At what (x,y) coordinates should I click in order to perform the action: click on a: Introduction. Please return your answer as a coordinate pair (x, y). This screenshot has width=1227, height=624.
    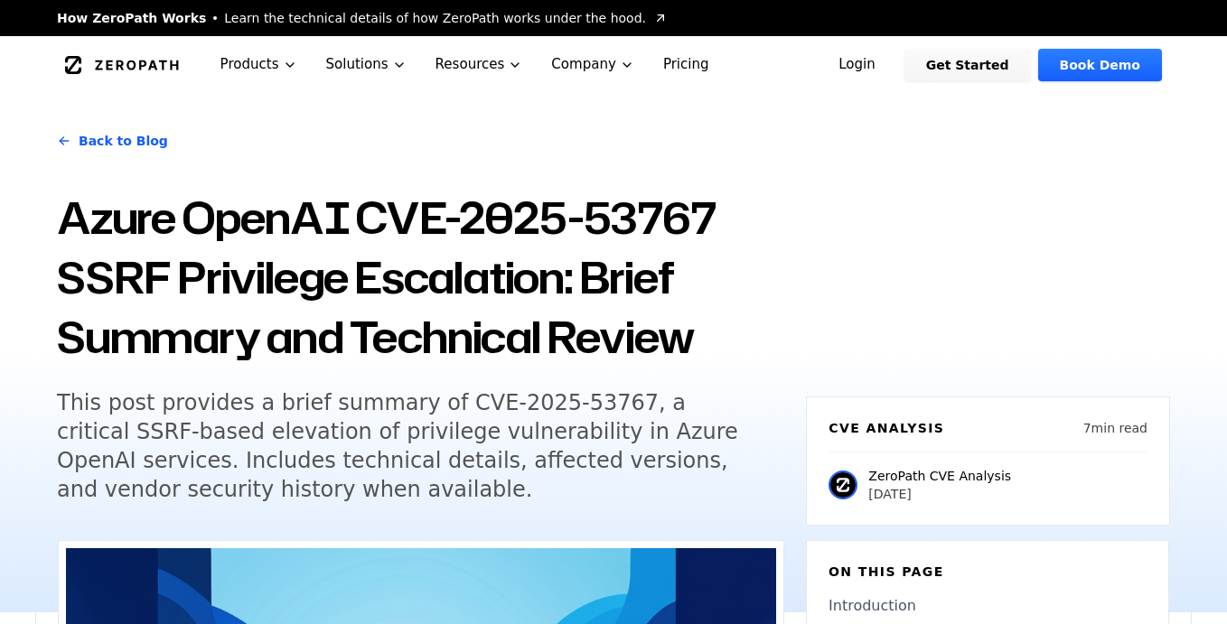
    Looking at the image, I should click on (988, 606).